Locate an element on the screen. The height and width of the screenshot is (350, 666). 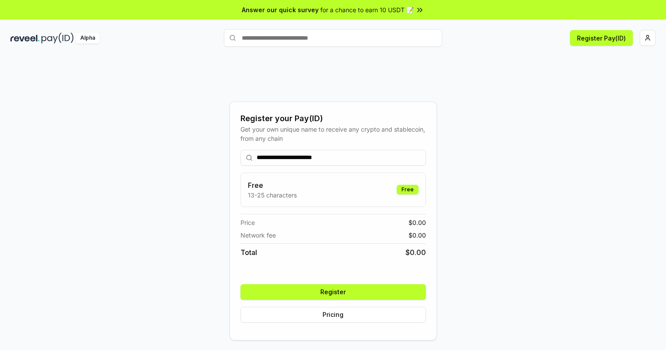
div: Alpha is located at coordinates (88, 38).